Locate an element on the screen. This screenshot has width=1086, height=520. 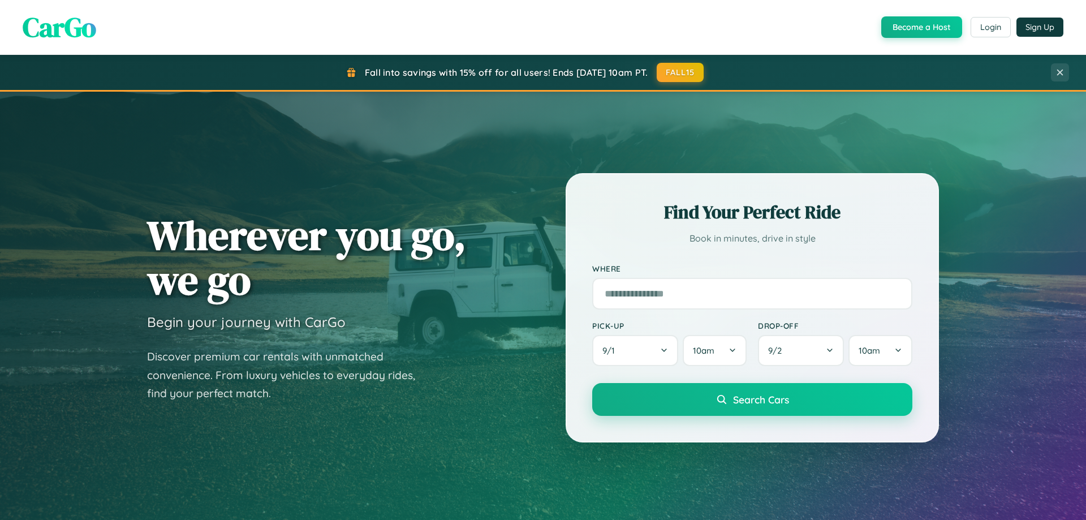
h3: Begin your journey with CarGo is located at coordinates (246, 322).